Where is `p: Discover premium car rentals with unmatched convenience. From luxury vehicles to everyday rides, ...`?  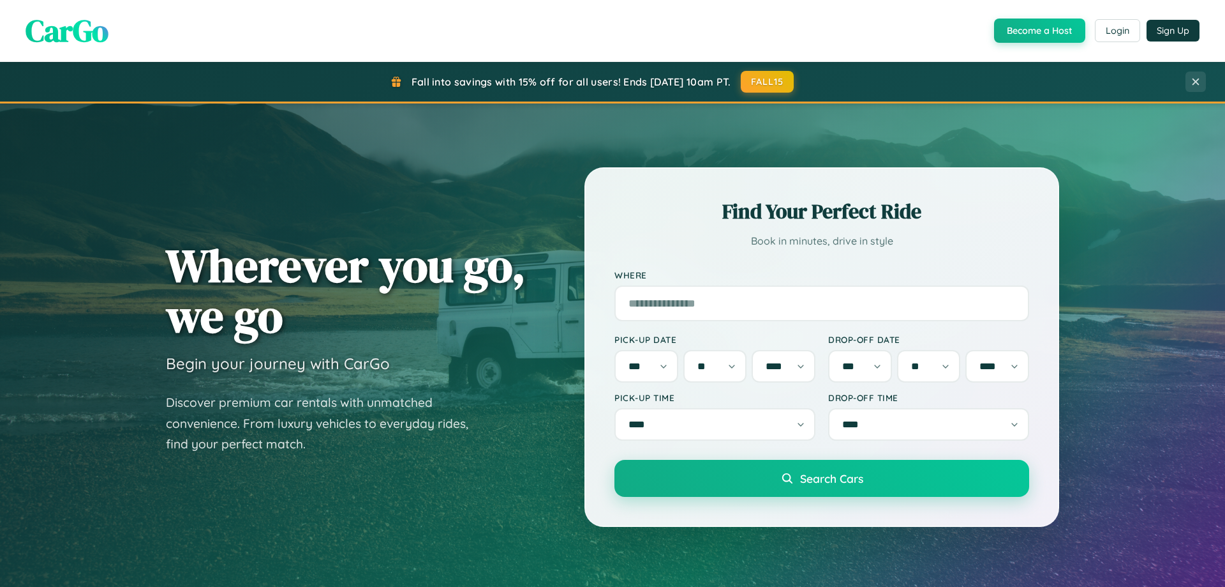 p: Discover premium car rentals with unmatched convenience. From luxury vehicles to everyday rides, ... is located at coordinates (325, 423).